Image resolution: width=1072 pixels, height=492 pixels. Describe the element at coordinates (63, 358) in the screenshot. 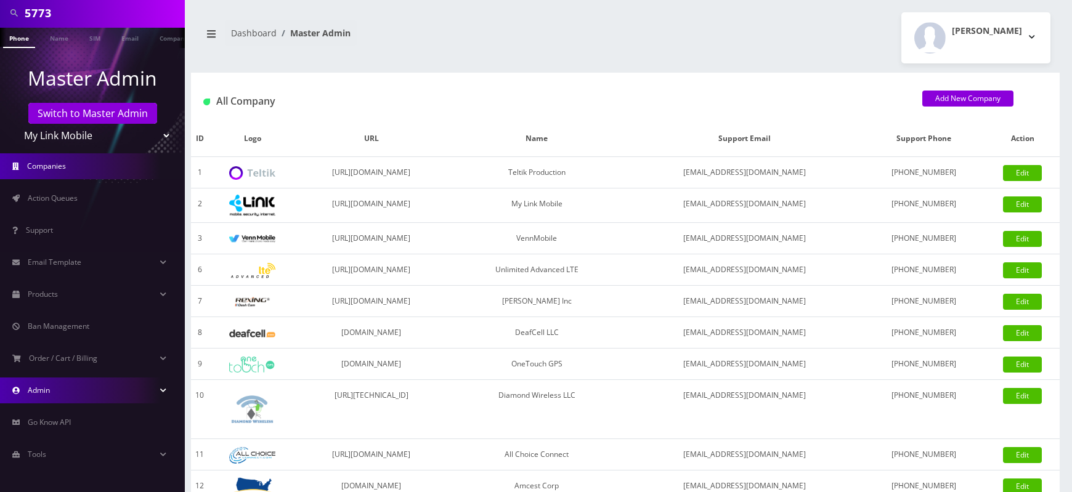

I see `span: Order / Cart / Billing` at that location.